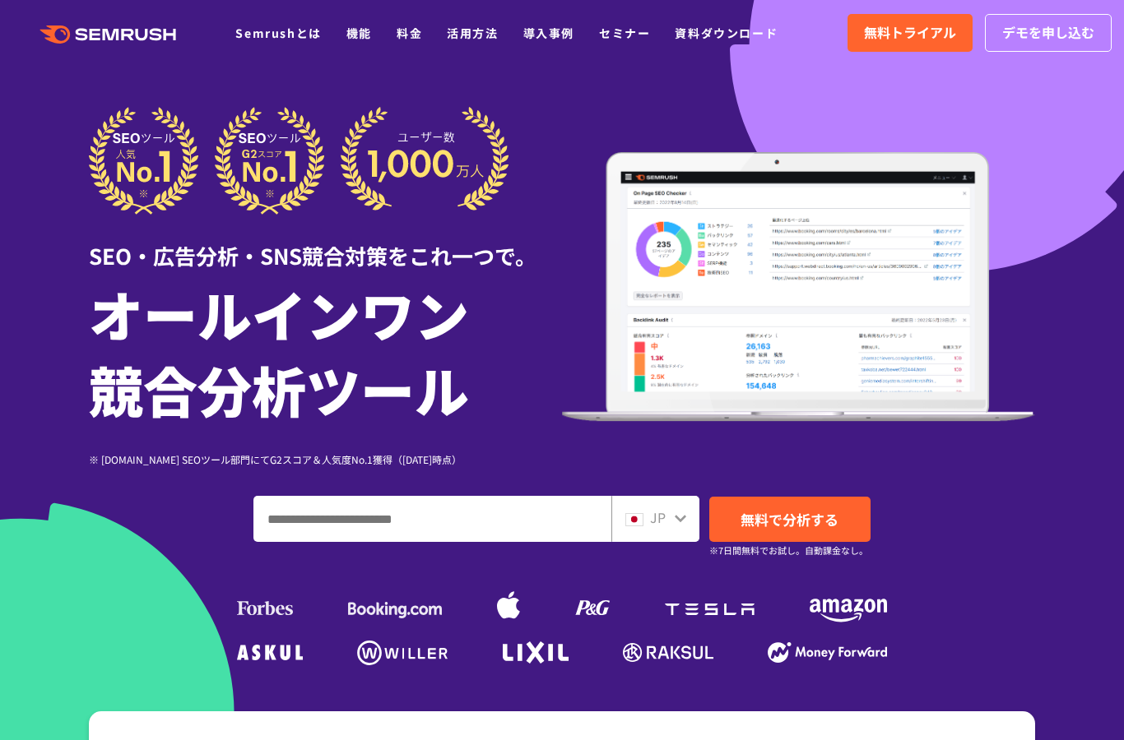  What do you see at coordinates (624, 33) in the screenshot?
I see `a: セミナー` at bounding box center [624, 33].